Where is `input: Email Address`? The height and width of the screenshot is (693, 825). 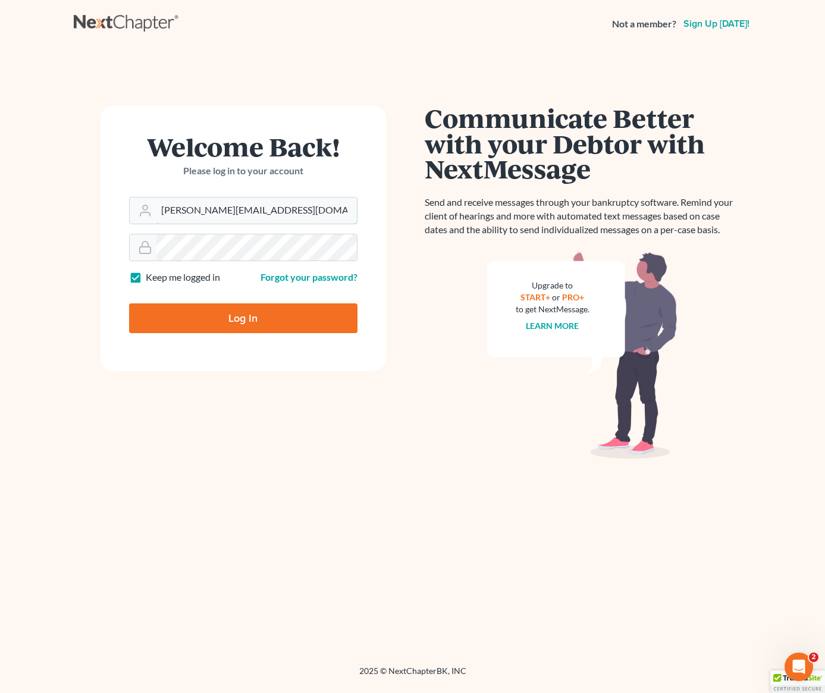
input: Email Address is located at coordinates (256, 210).